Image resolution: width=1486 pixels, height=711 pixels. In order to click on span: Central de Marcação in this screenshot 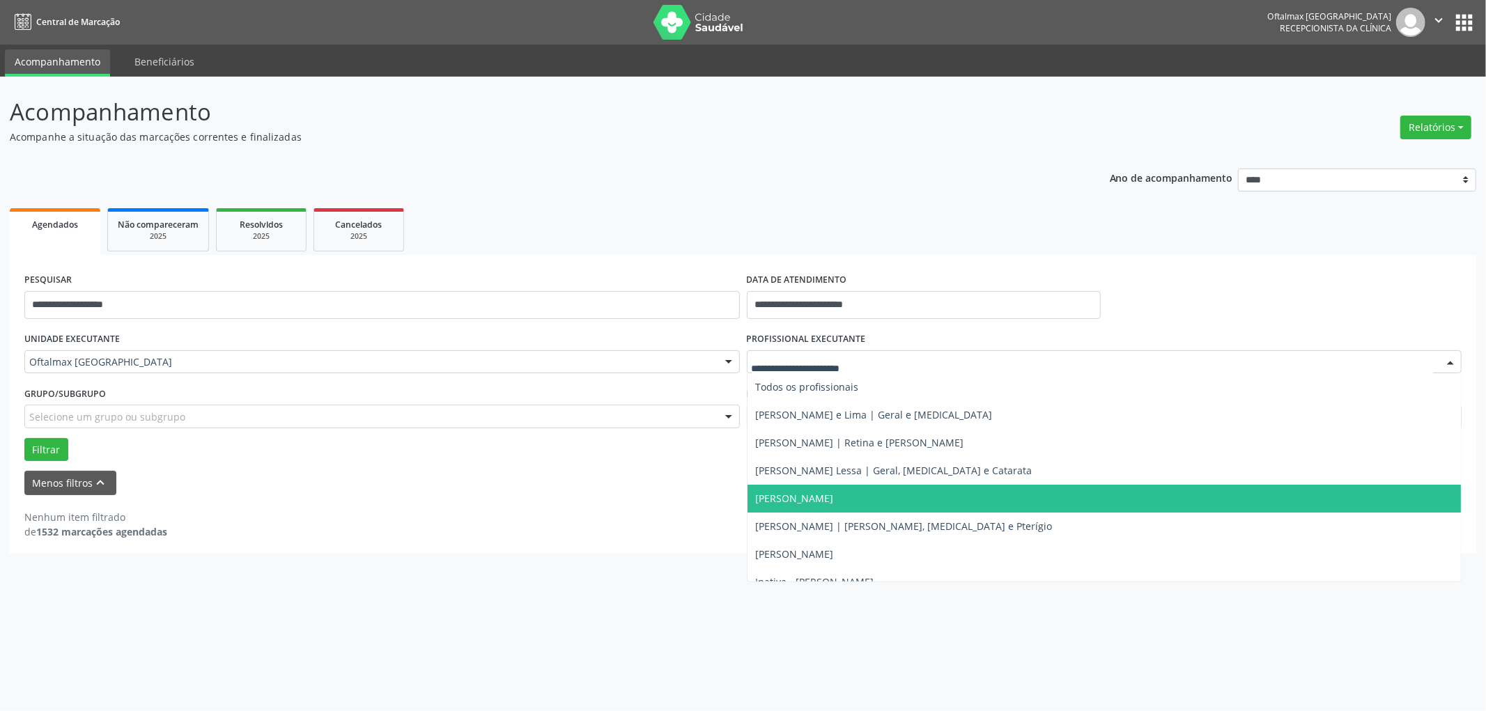, I will do `click(78, 22)`.